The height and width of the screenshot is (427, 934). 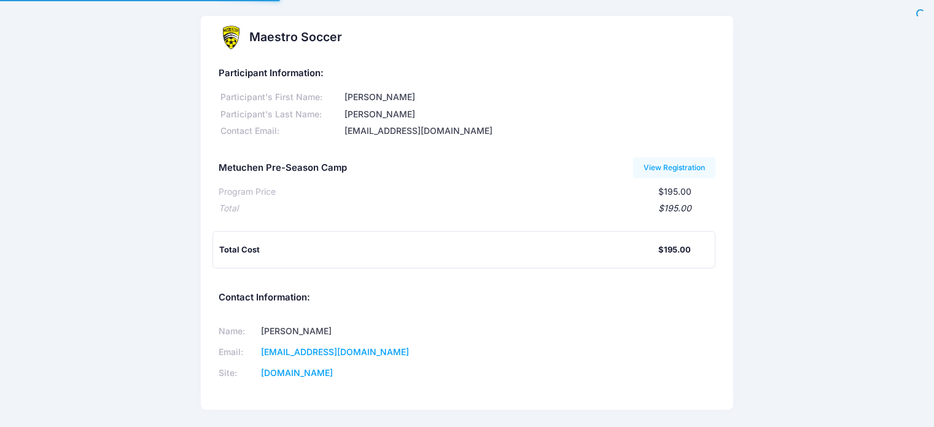 I want to click on span: $195.00, so click(x=675, y=191).